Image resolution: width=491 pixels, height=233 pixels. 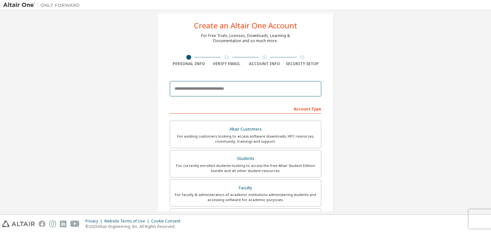 I want to click on div: Faculty, so click(x=245, y=188).